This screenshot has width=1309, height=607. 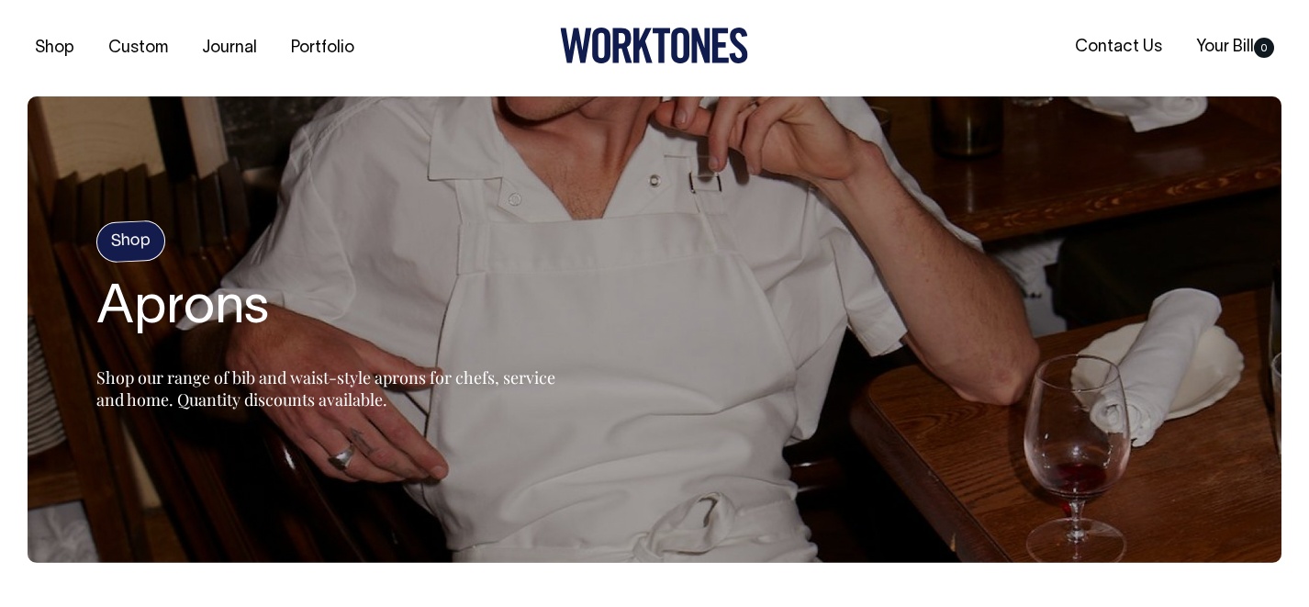 I want to click on a: Journal, so click(x=230, y=48).